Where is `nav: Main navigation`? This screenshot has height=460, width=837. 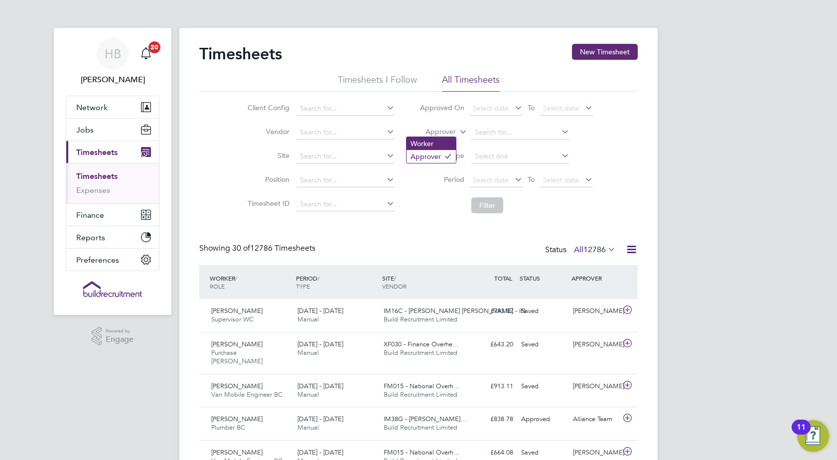 nav: Main navigation is located at coordinates (113, 171).